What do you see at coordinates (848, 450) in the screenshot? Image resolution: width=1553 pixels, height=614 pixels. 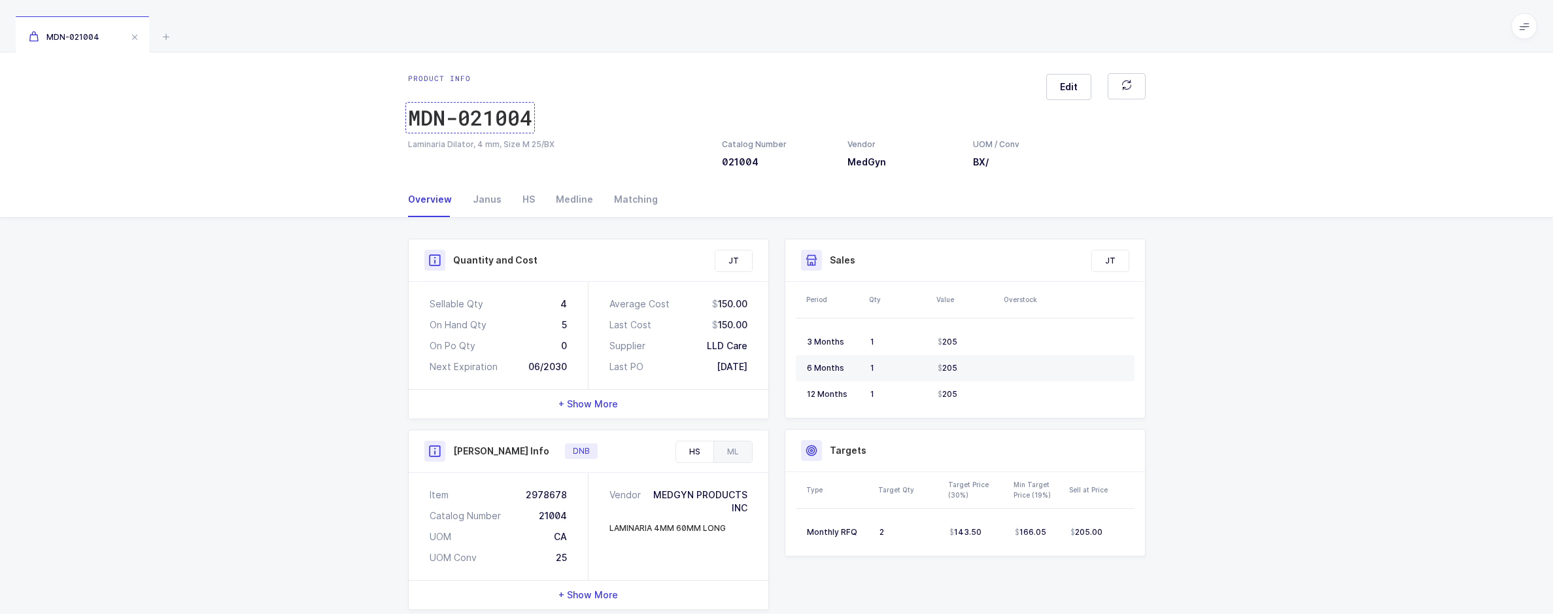 I see `h3: Targets` at bounding box center [848, 450].